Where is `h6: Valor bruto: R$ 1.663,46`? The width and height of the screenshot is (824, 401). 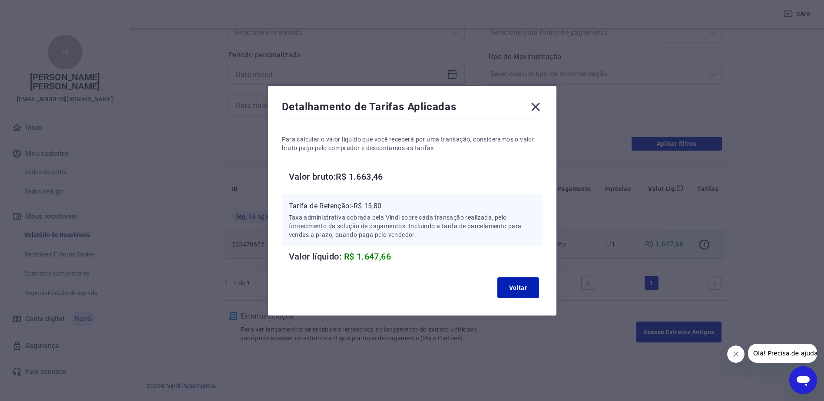
h6: Valor bruto: R$ 1.663,46 is located at coordinates (416, 177).